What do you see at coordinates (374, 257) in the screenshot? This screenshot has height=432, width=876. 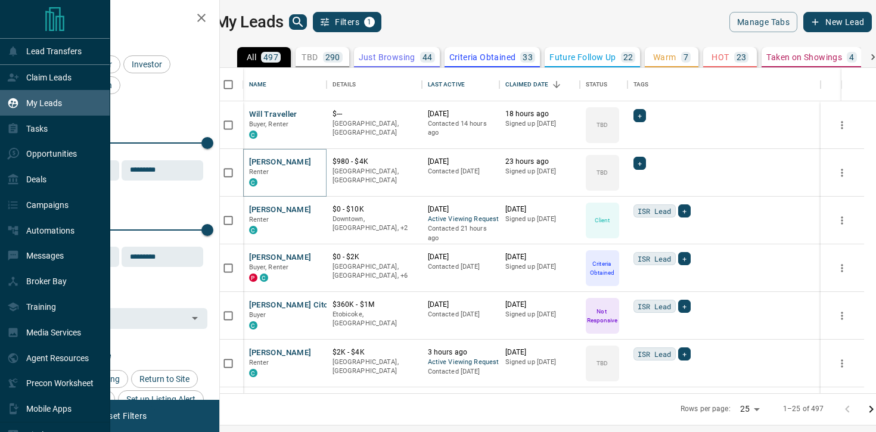 I see `p: $0 - $2K` at bounding box center [374, 257].